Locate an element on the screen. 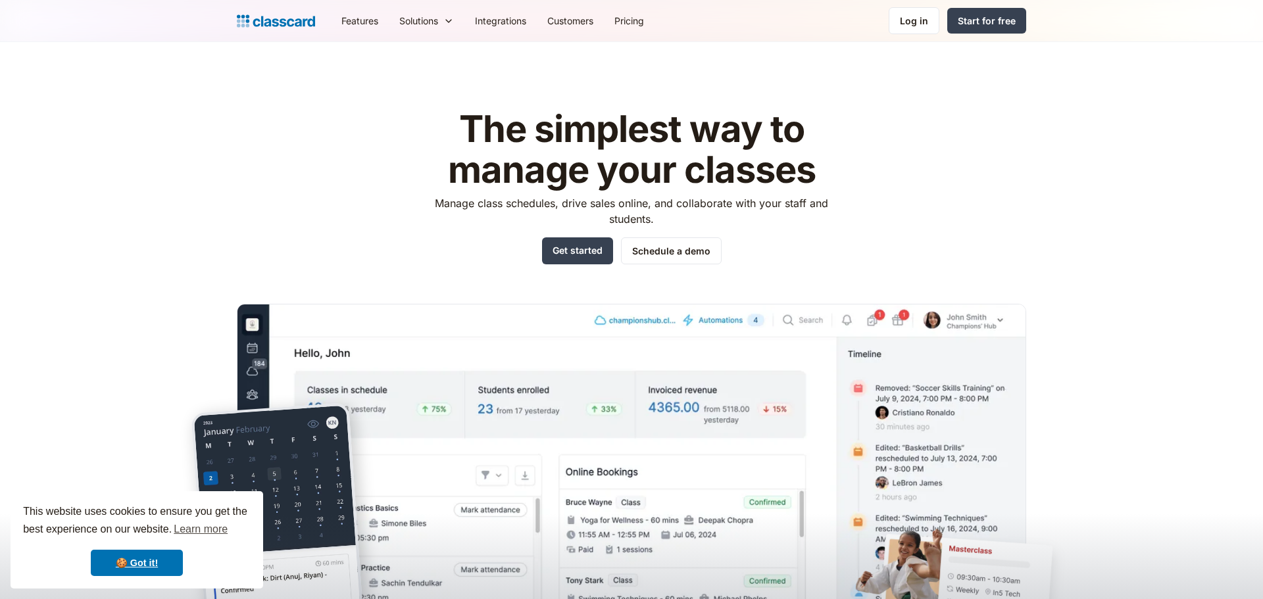 This screenshot has width=1263, height=599. h1: The simplest way to manage your classes is located at coordinates (631, 149).